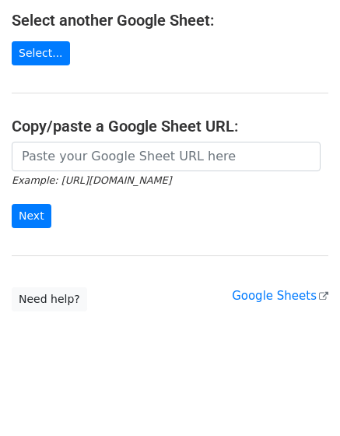 Image resolution: width=340 pixels, height=436 pixels. Describe the element at coordinates (280, 296) in the screenshot. I see `a: Google Sheets` at that location.